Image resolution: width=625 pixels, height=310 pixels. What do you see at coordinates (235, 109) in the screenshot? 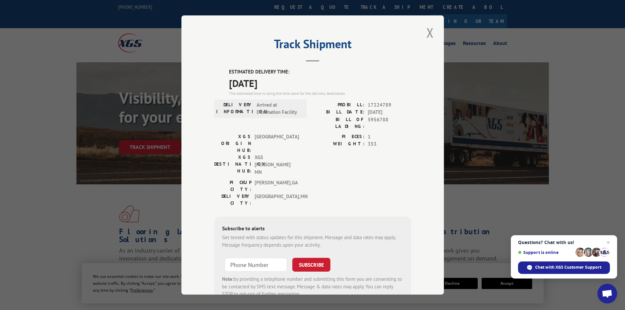
I see `label: DELIVERY INFORMATION:` at bounding box center [235, 109].